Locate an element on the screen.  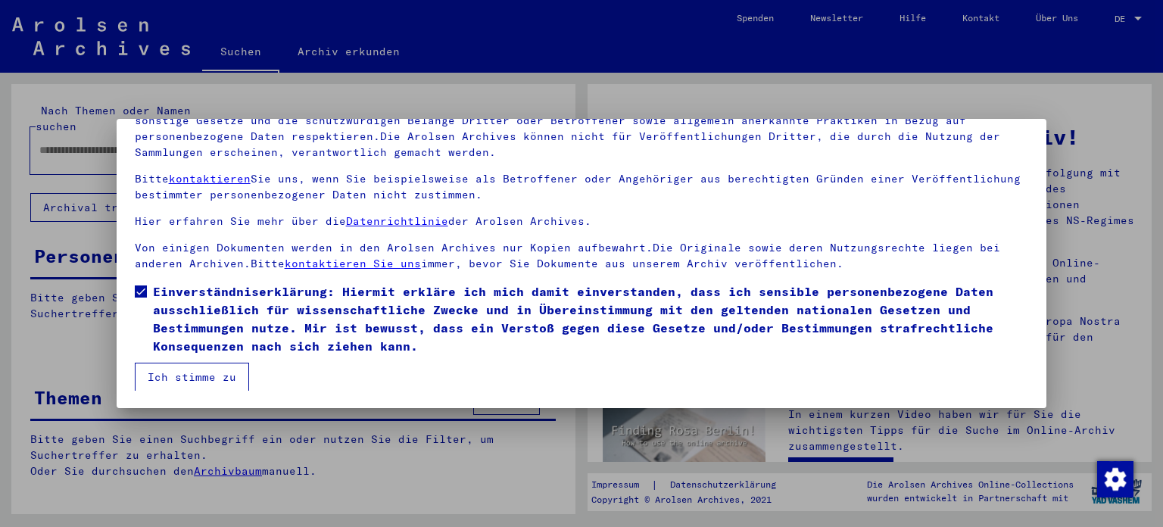
p: Bitte beachten Sie, dass dieses Portal über NS - Verfolgte sensible Daten zu identifizierten oder... is located at coordinates (581, 120).